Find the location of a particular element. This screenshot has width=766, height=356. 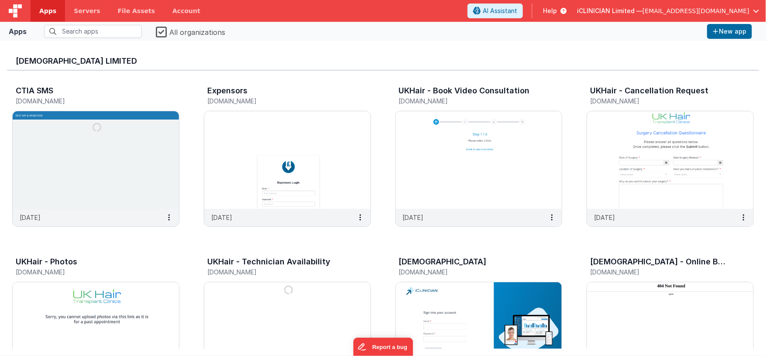

span: iCLINICIAN Limited — is located at coordinates (610, 11).